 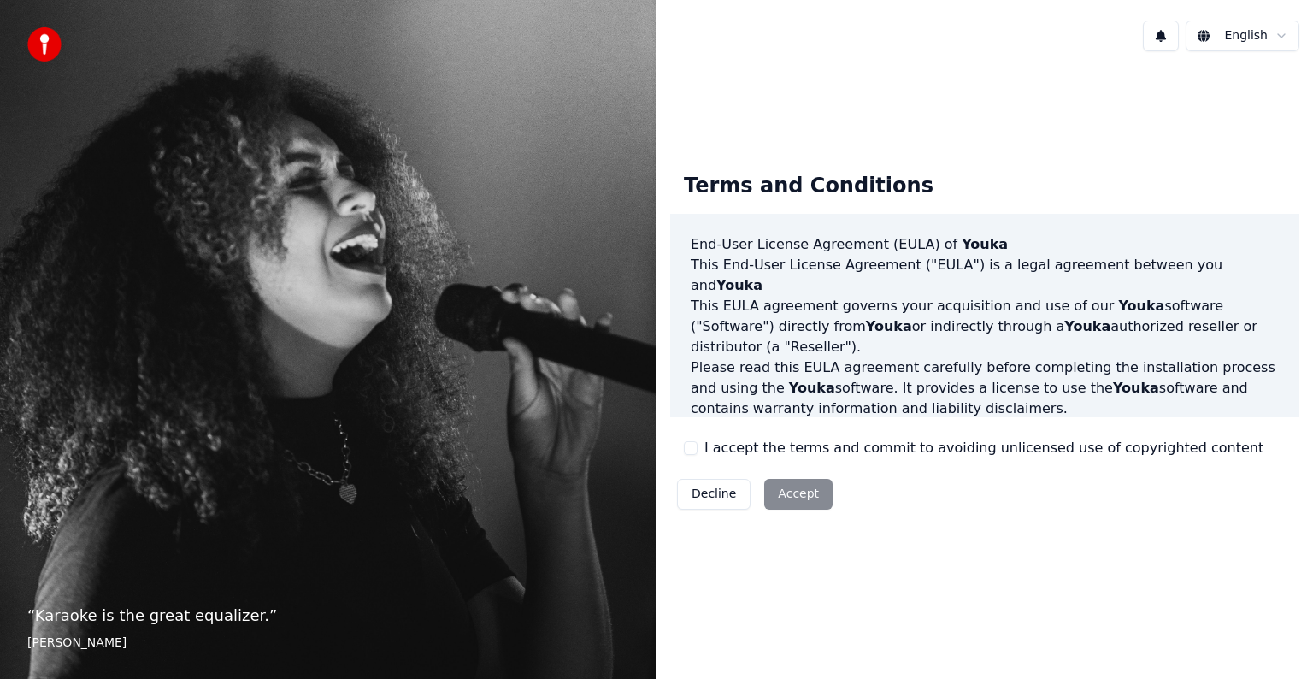 I want to click on p: “ Karaoke is the great equalizer. ”, so click(x=328, y=616).